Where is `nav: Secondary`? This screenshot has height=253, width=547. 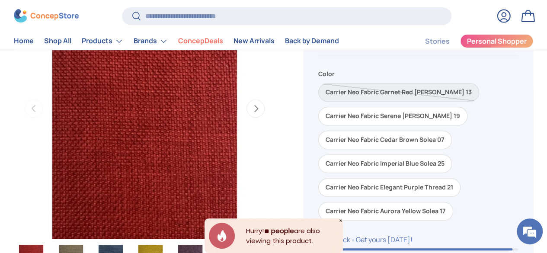 nav: Secondary is located at coordinates (469, 41).